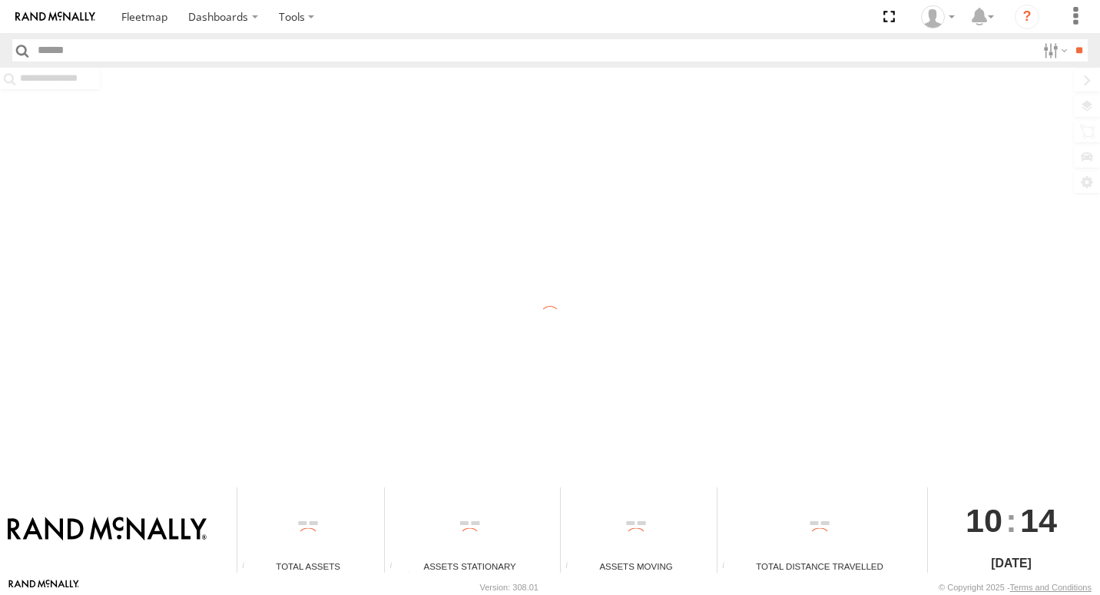  Describe the element at coordinates (55, 17) in the screenshot. I see `img: rand-logo.svg` at that location.